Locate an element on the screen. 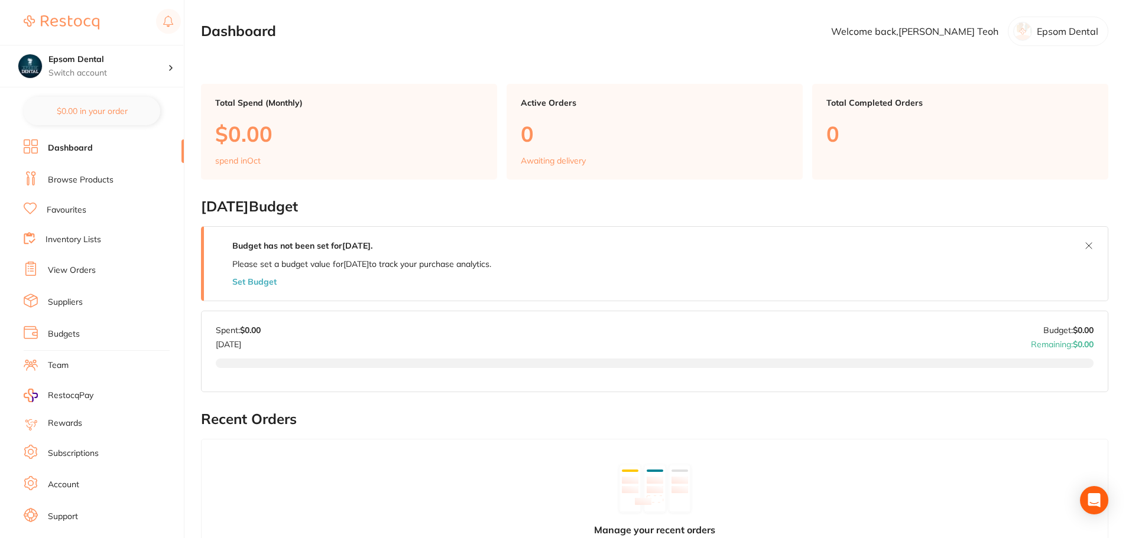 The image size is (1132, 538). a: Restocq Logo is located at coordinates (61, 22).